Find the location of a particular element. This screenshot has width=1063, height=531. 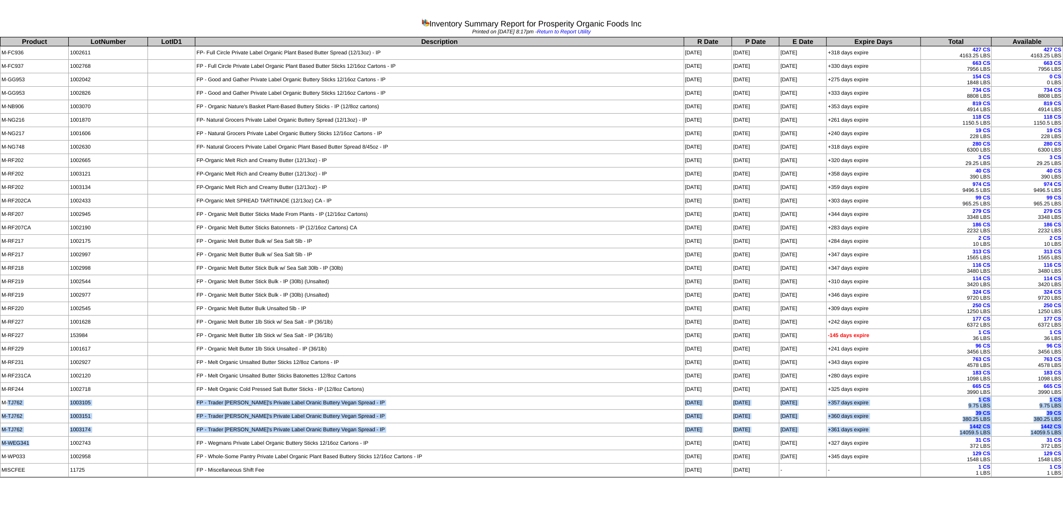

span: 99 CS is located at coordinates (983, 198).